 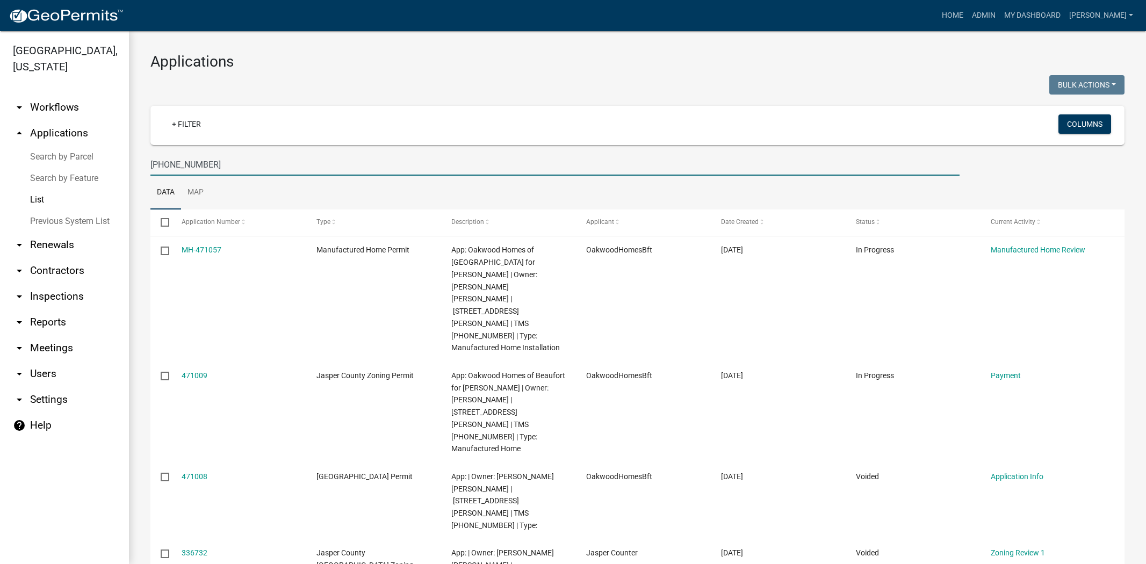 What do you see at coordinates (211, 222) in the screenshot?
I see `span: Application Number` at bounding box center [211, 222].